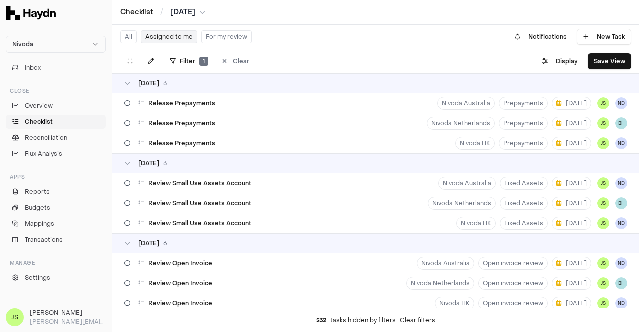 The image size is (639, 332). What do you see at coordinates (39, 224) in the screenshot?
I see `span: Mappings` at bounding box center [39, 224].